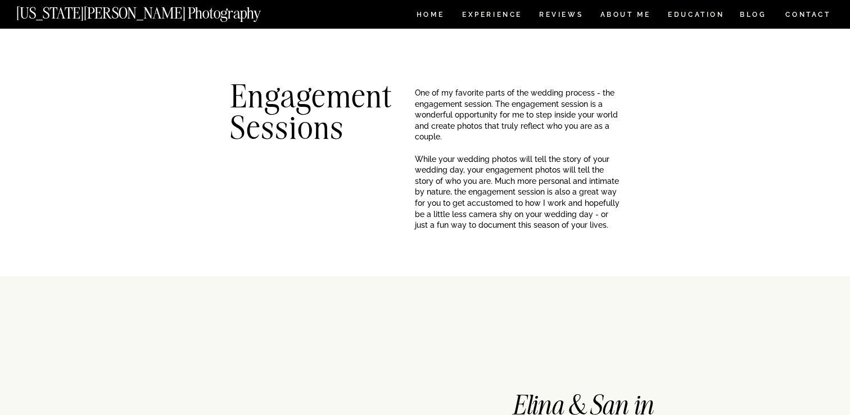  Describe the element at coordinates (560, 16) in the screenshot. I see `nav: REVIEWS` at that location.